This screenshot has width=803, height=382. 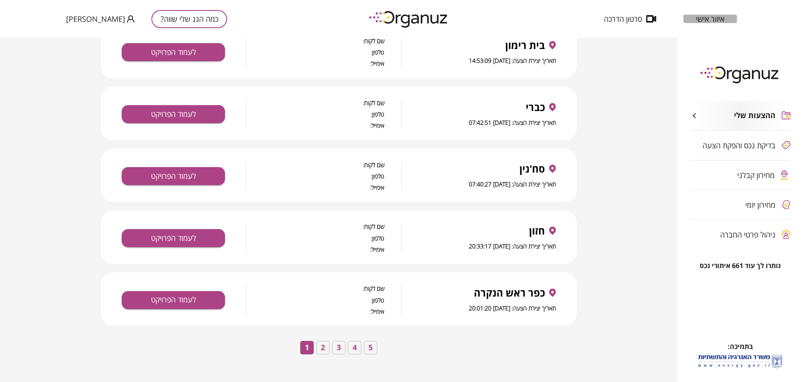 I want to click on button: כמה הגג שלי שווה?, so click(x=189, y=19).